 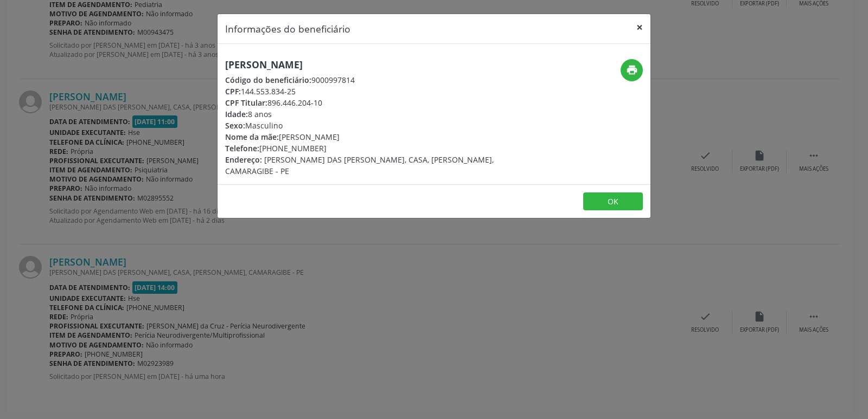 I want to click on span: Nome da mãe:, so click(x=252, y=137).